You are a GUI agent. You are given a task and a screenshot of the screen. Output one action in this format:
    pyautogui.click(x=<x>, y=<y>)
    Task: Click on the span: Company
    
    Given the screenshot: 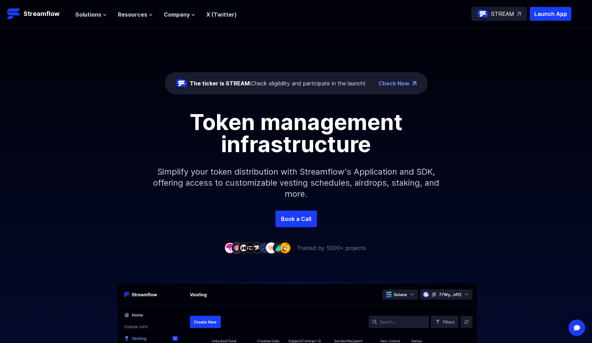 What is the action you would take?
    pyautogui.click(x=177, y=15)
    